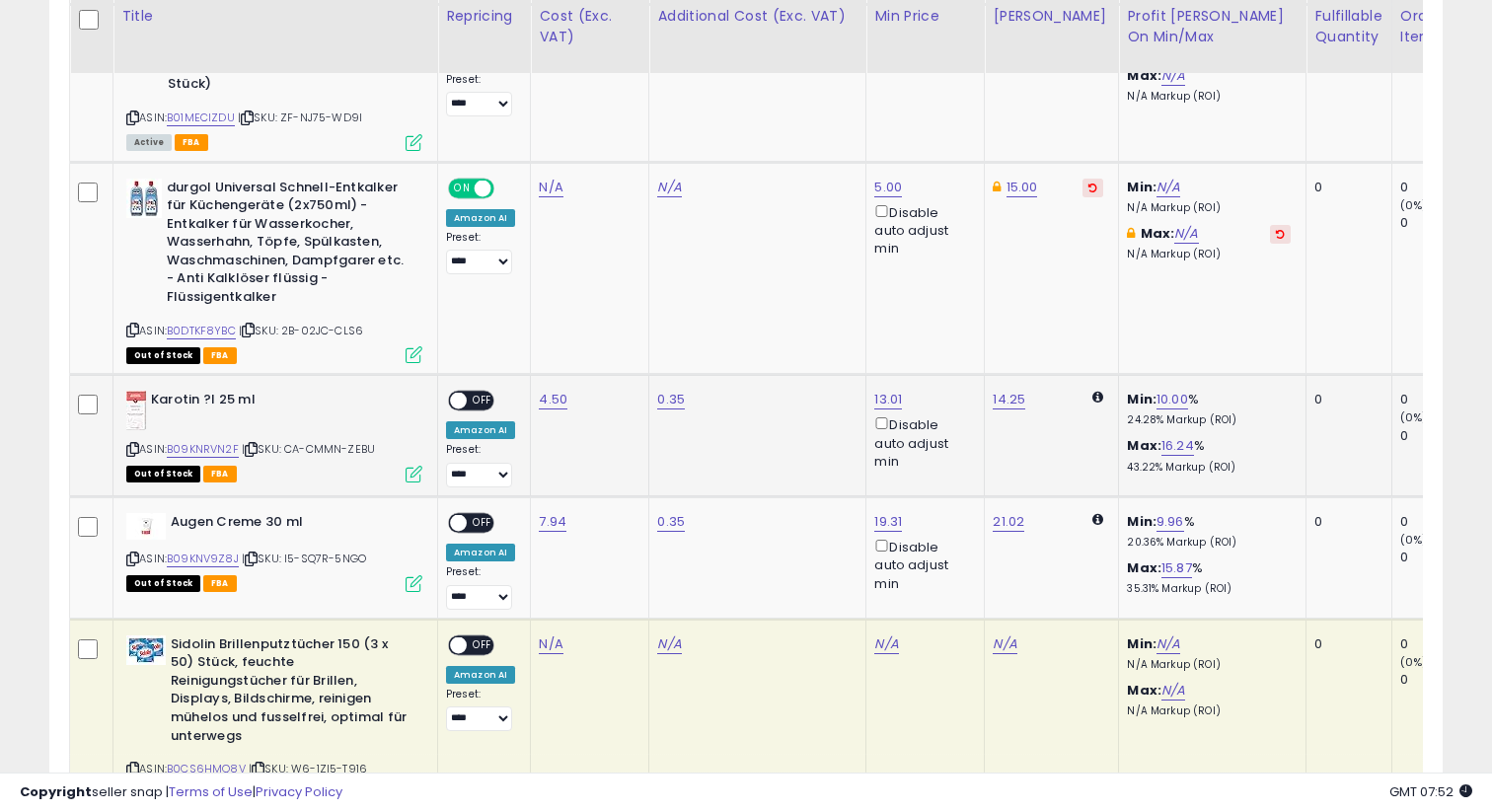 This screenshot has height=812, width=1492. What do you see at coordinates (553, 400) in the screenshot?
I see `a: 4.50` at bounding box center [553, 400].